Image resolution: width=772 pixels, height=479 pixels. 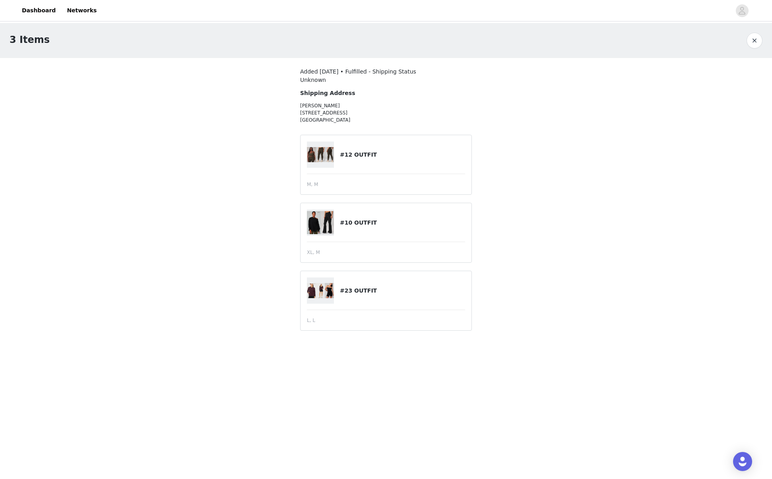 What do you see at coordinates (29, 40) in the screenshot?
I see `h1: 3 Items` at bounding box center [29, 40].